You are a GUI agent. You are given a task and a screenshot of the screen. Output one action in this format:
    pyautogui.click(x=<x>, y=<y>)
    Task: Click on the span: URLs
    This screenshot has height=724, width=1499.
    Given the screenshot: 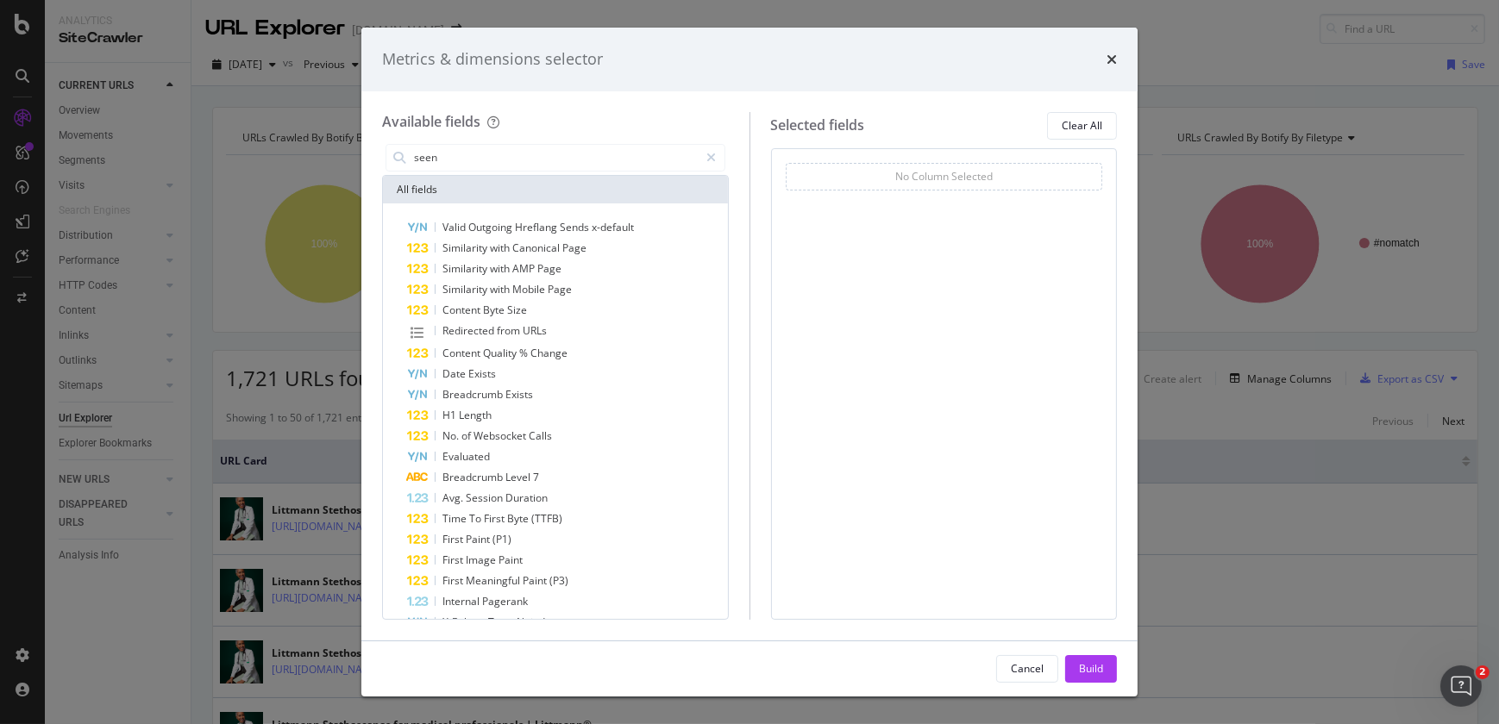 What is the action you would take?
    pyautogui.click(x=535, y=330)
    